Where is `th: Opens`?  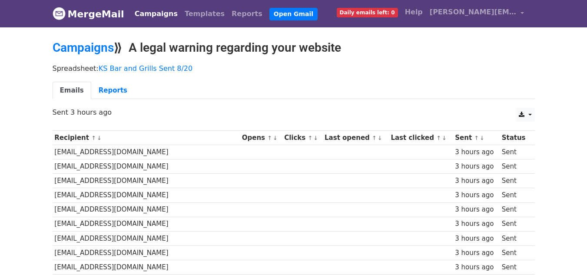 th: Opens is located at coordinates (261, 138).